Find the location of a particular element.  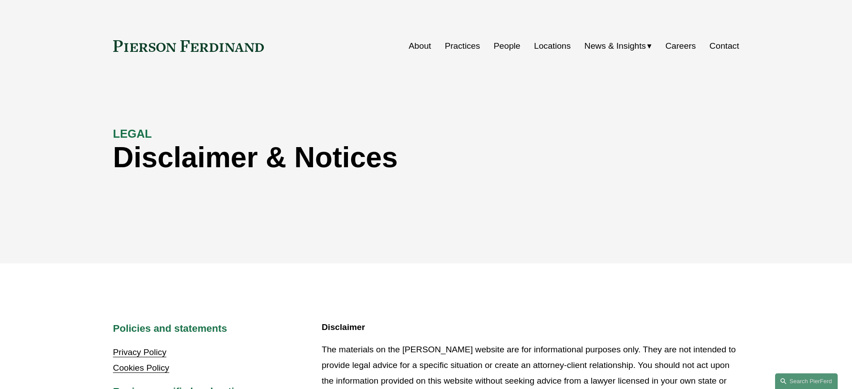

strong: LEGAL is located at coordinates (132, 134).